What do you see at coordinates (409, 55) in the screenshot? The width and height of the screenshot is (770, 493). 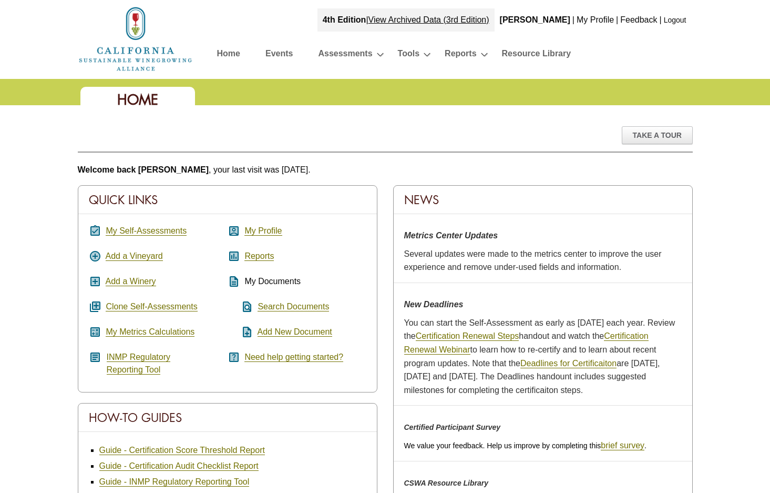 I see `a: Tools` at bounding box center [409, 55].